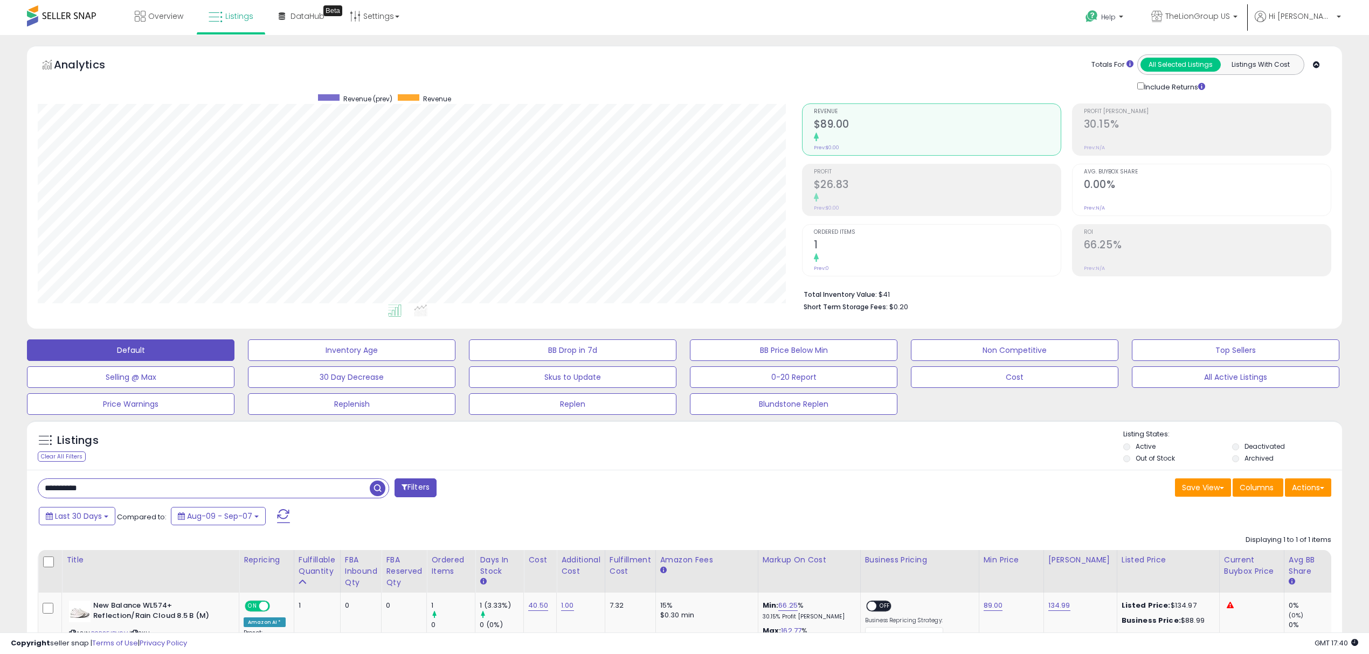 The height and width of the screenshot is (654, 1369). What do you see at coordinates (1155, 458) in the screenshot?
I see `label: Out of Stock` at bounding box center [1155, 458].